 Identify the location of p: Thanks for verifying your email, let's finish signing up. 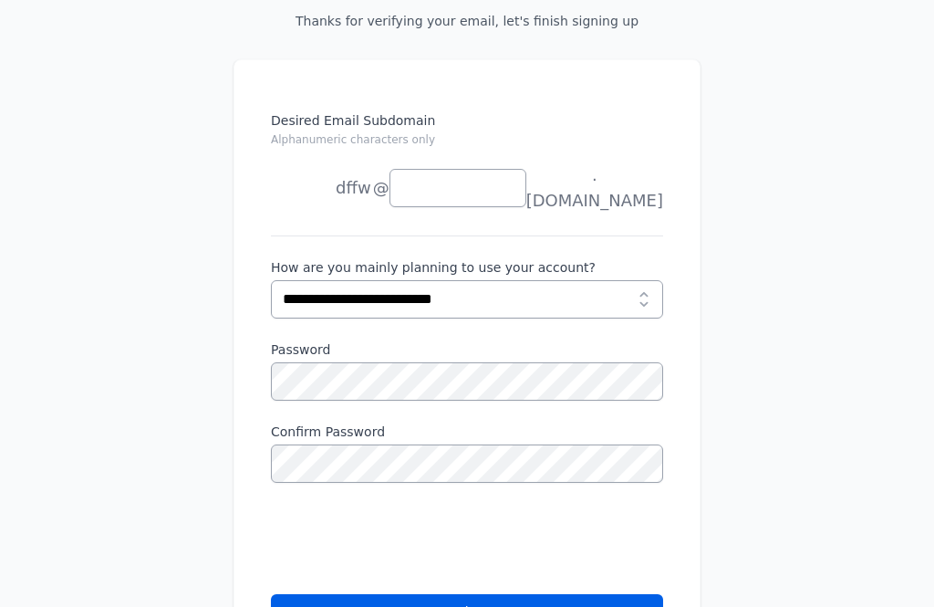
(467, 22).